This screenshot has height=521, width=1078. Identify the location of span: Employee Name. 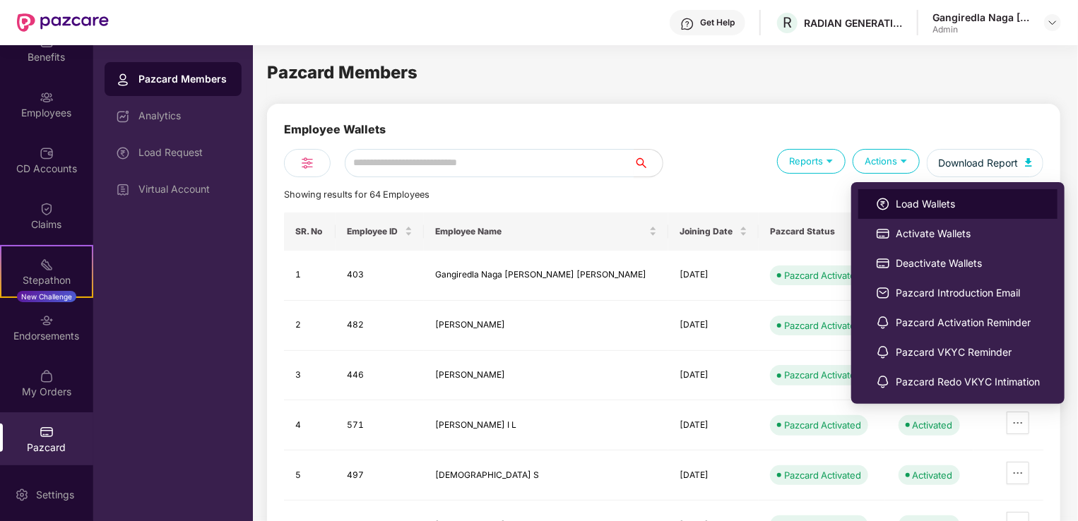
(540, 232).